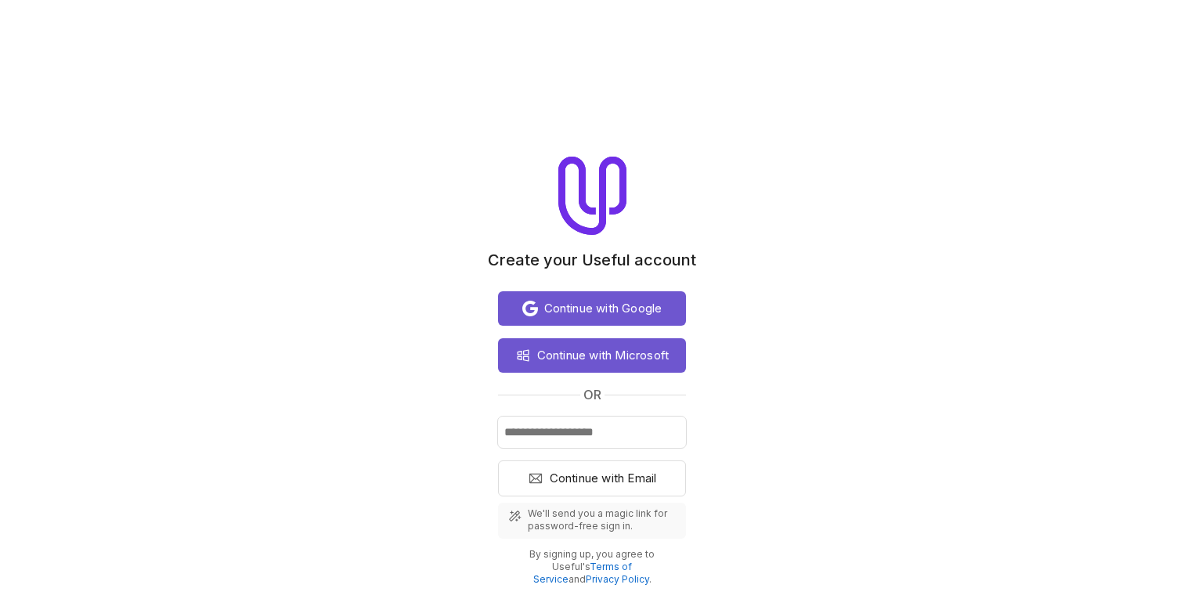 This screenshot has height=599, width=1184. Describe the element at coordinates (603, 355) in the screenshot. I see `span: Continue with Microsoft` at that location.